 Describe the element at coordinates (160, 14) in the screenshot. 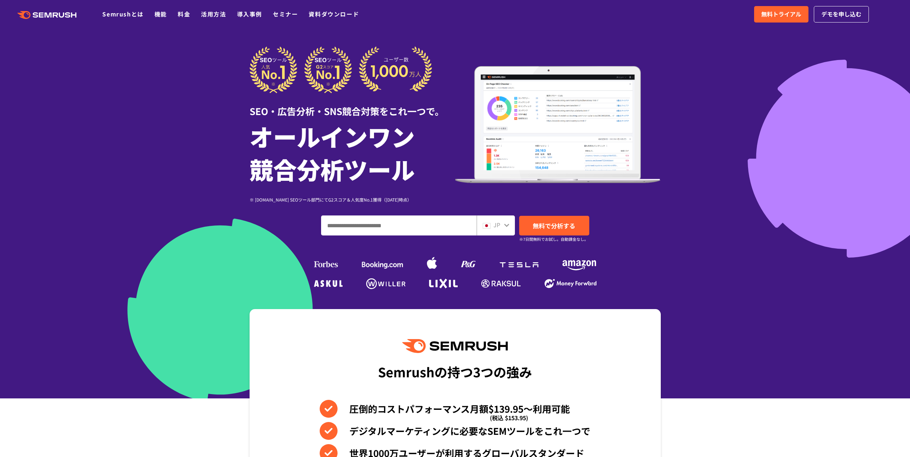

I see `a: 機能` at that location.